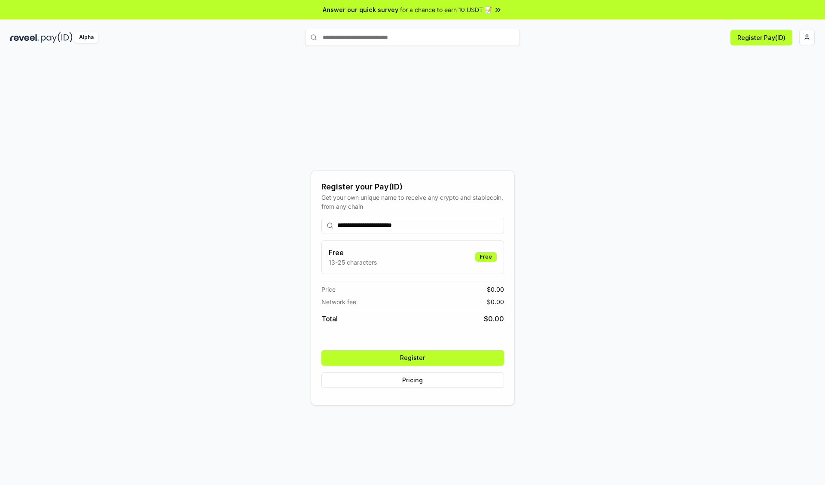 The width and height of the screenshot is (825, 485). Describe the element at coordinates (24, 37) in the screenshot. I see `img: reveel_dark` at that location.